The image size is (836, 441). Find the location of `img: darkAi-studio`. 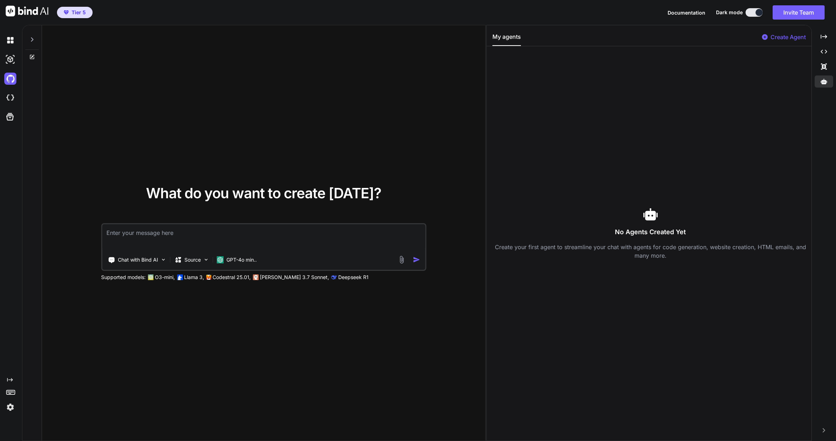

img: darkAi-studio is located at coordinates (10, 59).